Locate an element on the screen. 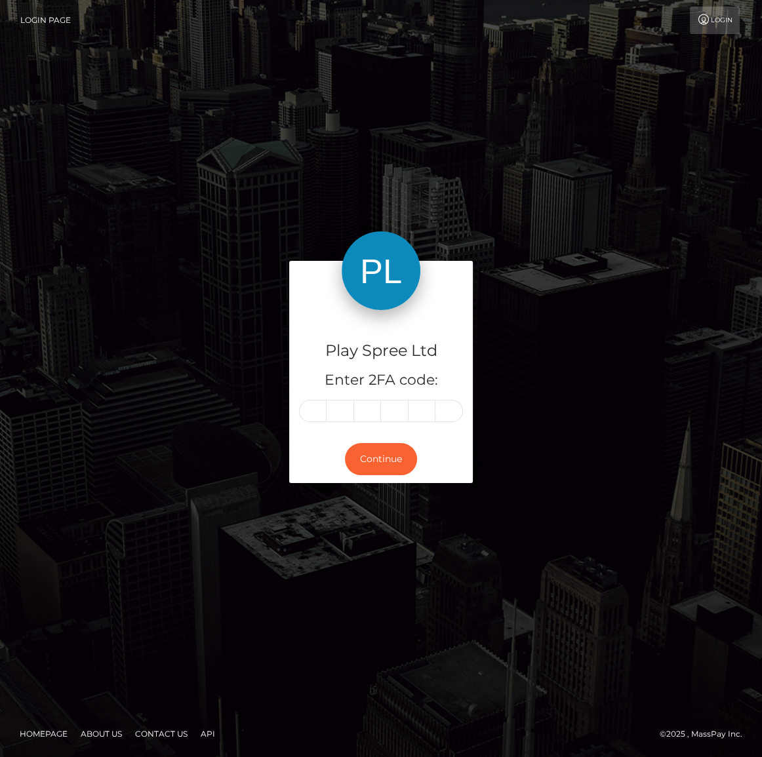  a: Login Page is located at coordinates (45, 20).